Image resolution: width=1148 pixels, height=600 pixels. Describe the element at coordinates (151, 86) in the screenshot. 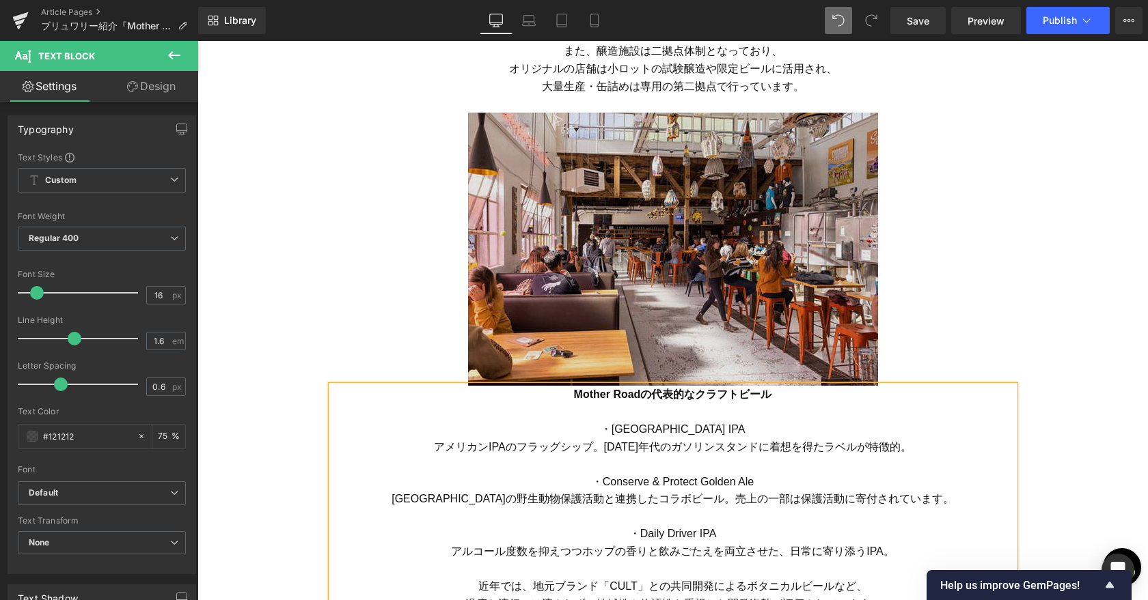

I see `a: Design` at that location.